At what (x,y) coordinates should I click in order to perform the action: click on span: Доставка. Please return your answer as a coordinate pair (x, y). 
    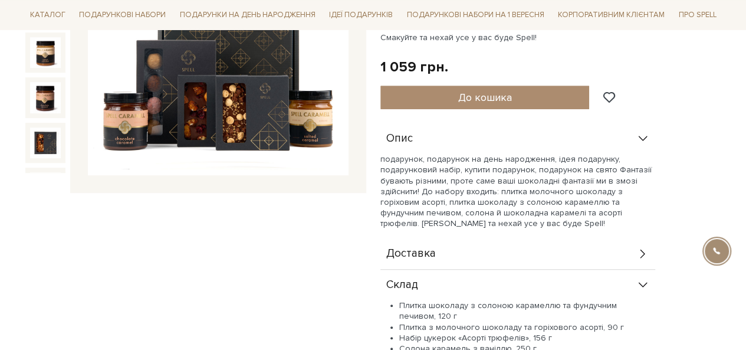
    Looking at the image, I should click on (411, 254).